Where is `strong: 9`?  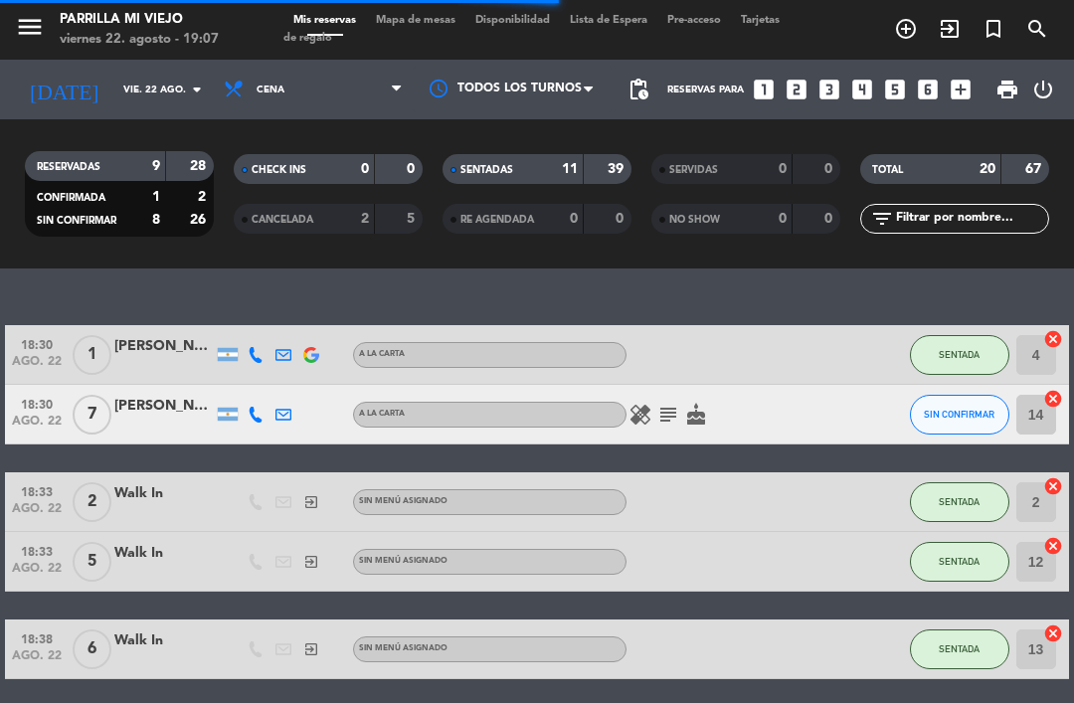 strong: 9 is located at coordinates (156, 166).